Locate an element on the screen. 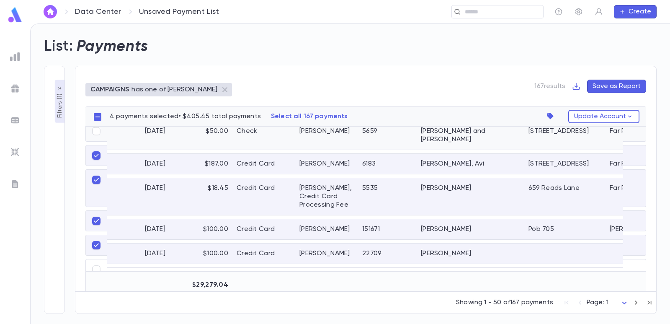 Image resolution: width=670 pixels, height=324 pixels. img: reports_grey.c525e4749d1bce6a11f5fe2a8de1b229.svg is located at coordinates (15, 57).